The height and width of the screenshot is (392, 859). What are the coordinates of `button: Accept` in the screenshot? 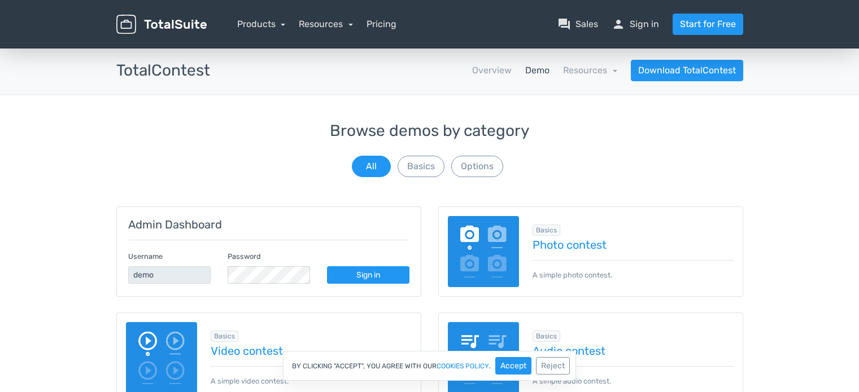 It's located at (513, 366).